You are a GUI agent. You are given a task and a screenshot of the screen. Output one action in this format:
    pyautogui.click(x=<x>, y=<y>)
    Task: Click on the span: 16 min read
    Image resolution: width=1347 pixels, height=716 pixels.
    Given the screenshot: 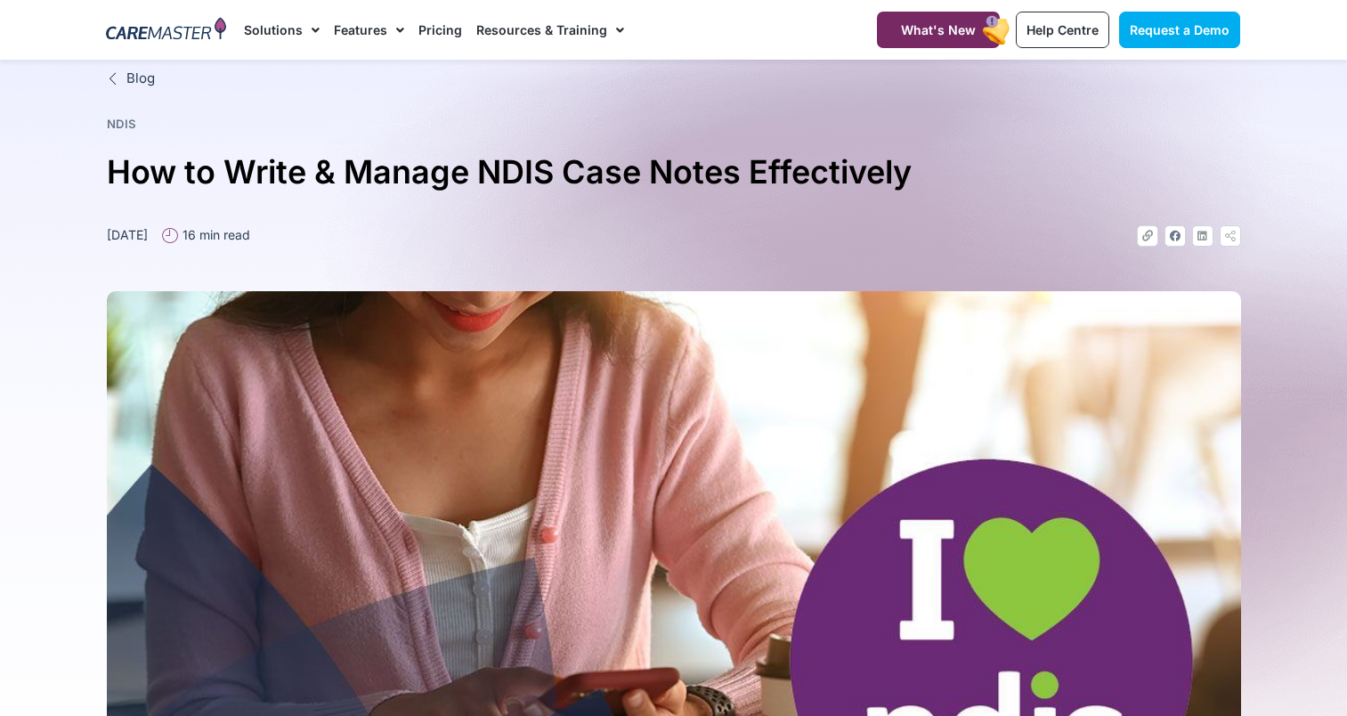 What is the action you would take?
    pyautogui.click(x=214, y=234)
    